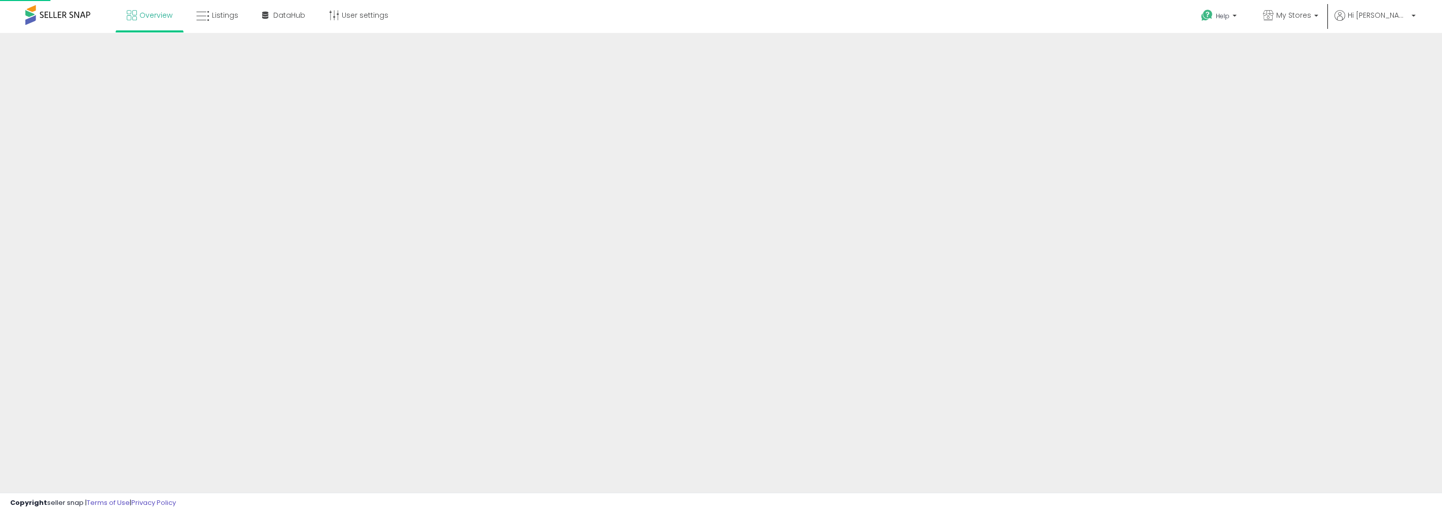 Image resolution: width=1442 pixels, height=513 pixels. Describe the element at coordinates (1207, 15) in the screenshot. I see `i: Get Help` at that location.